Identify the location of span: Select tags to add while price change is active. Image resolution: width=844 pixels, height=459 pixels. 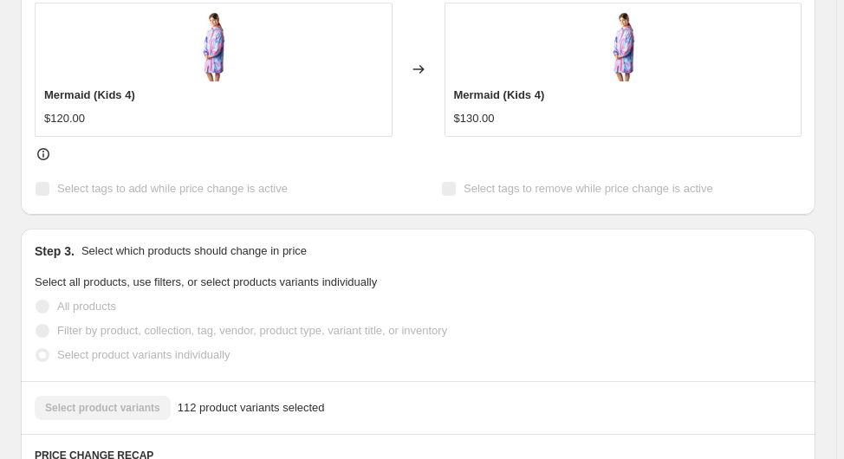
(172, 188).